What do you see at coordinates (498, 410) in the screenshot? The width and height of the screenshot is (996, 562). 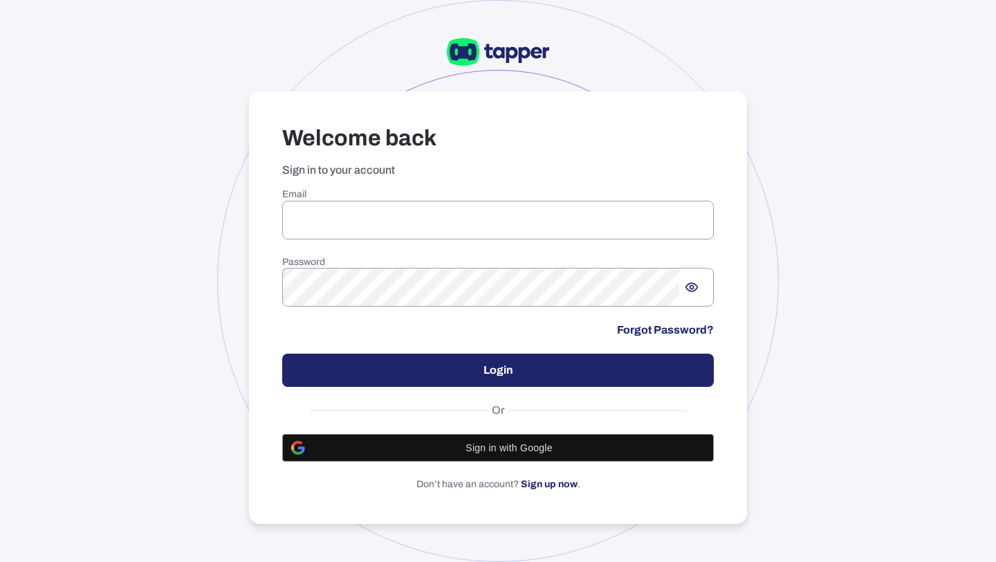 I see `span: Or` at bounding box center [498, 410].